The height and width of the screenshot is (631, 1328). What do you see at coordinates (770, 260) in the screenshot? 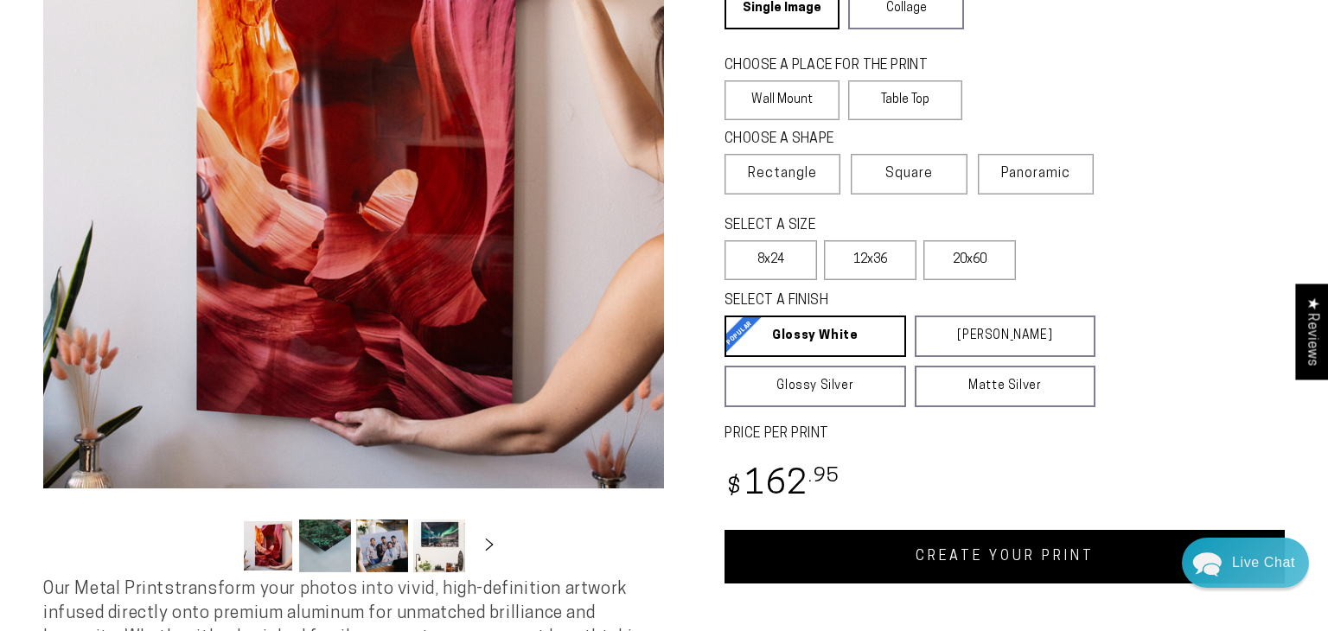
I see `label: 8x24` at bounding box center [770, 260].